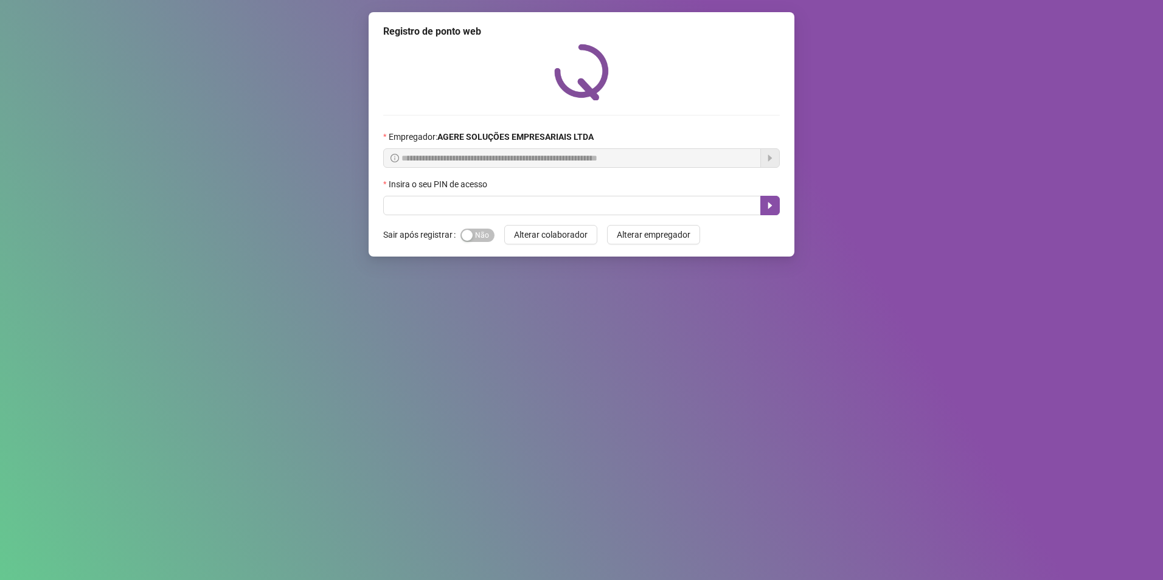  Describe the element at coordinates (653, 235) in the screenshot. I see `span: Alterar empregador` at that location.